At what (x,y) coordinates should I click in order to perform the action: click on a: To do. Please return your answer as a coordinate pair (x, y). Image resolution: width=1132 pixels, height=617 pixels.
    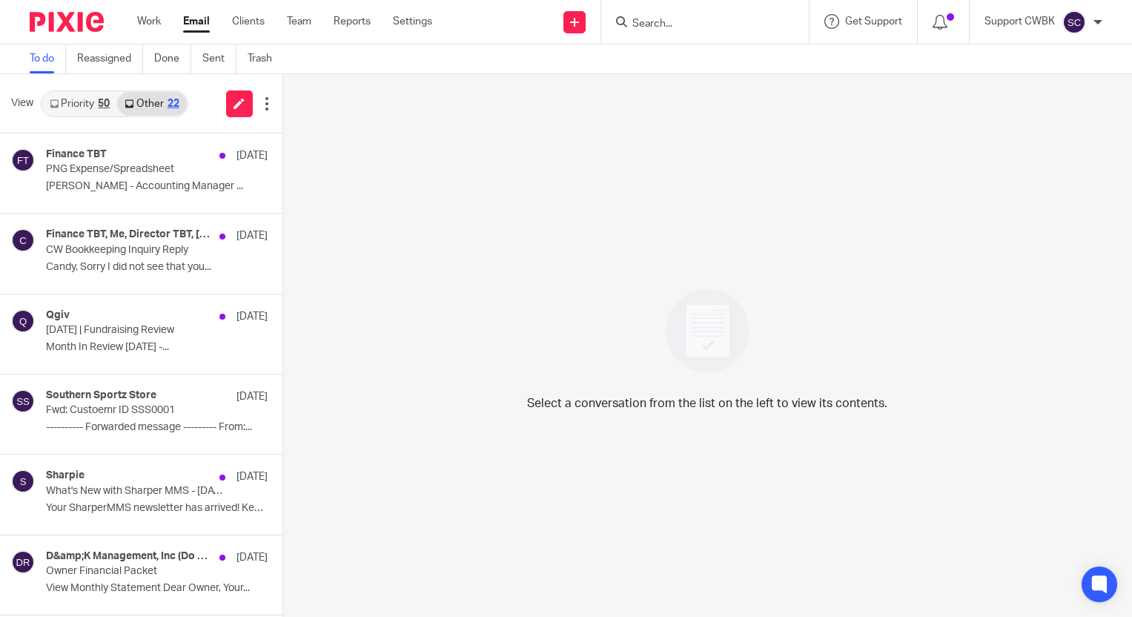
    Looking at the image, I should click on (47, 59).